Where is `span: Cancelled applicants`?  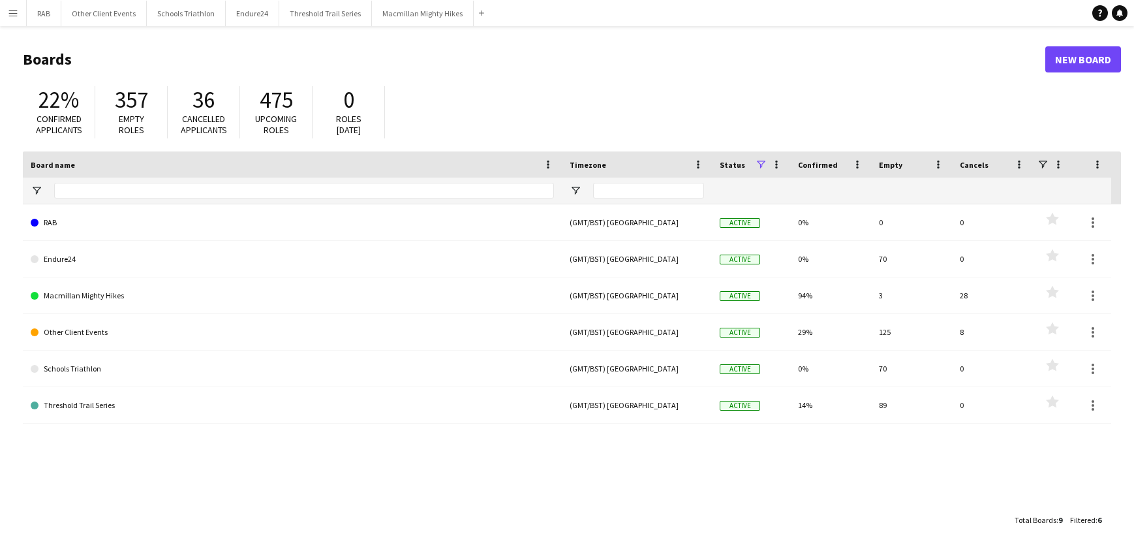 span: Cancelled applicants is located at coordinates (204, 124).